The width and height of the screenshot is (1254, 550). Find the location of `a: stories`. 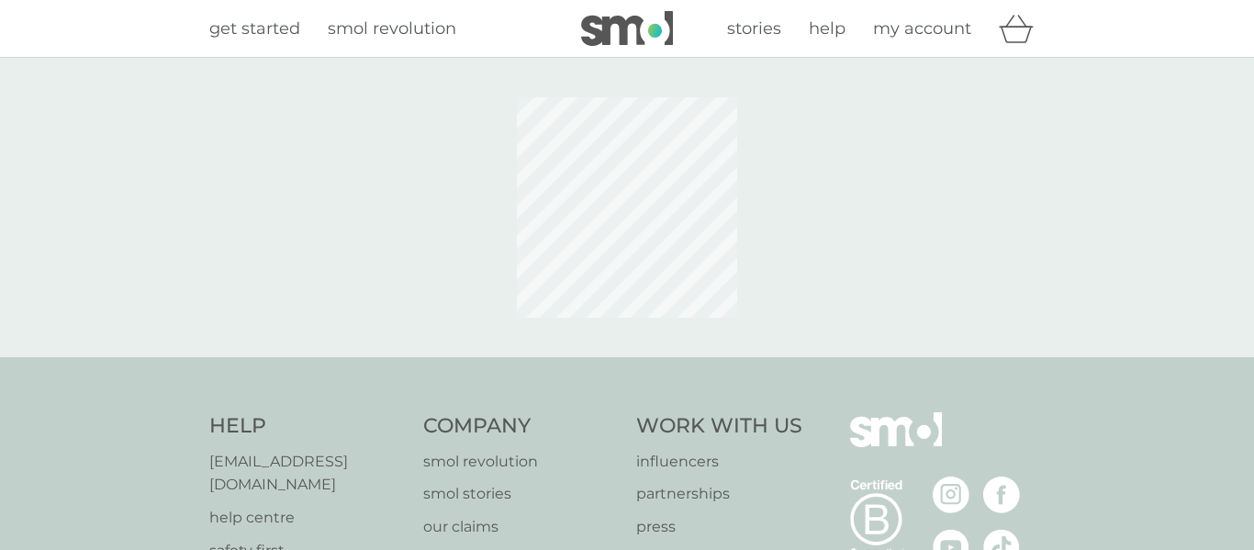

a: stories is located at coordinates (753, 28).